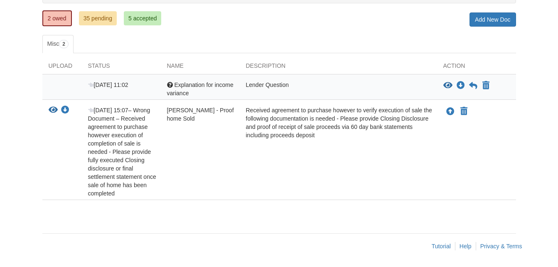 Image resolution: width=558 pixels, height=267 pixels. I want to click on a: Help, so click(465, 246).